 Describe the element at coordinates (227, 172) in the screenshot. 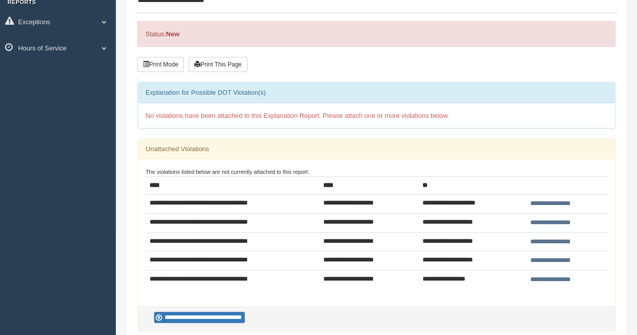

I see `small: The violations listed below are not currently attached to this report:` at that location.